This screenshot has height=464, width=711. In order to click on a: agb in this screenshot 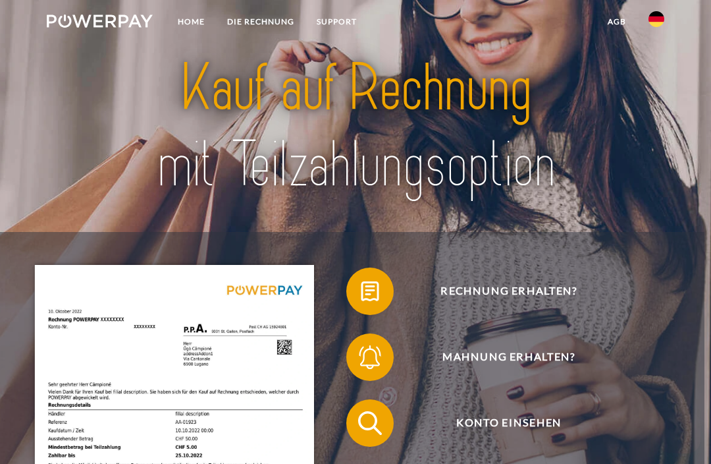, I will do `click(617, 22)`.